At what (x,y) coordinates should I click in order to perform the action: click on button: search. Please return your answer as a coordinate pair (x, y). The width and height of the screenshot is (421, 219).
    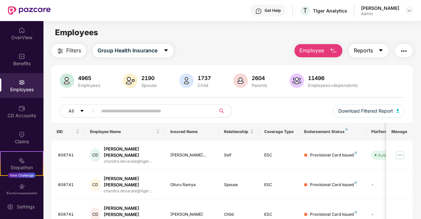
    Looking at the image, I should click on (223, 111).